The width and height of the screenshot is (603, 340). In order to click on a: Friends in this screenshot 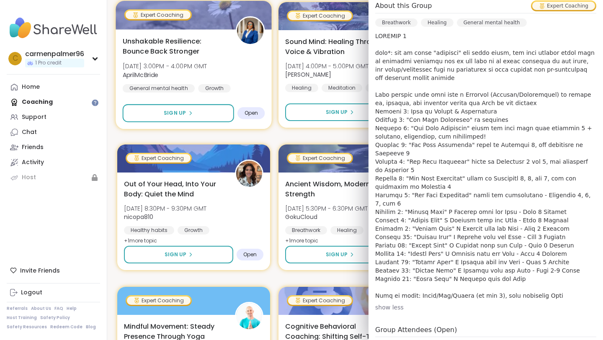, I will do `click(53, 147)`.